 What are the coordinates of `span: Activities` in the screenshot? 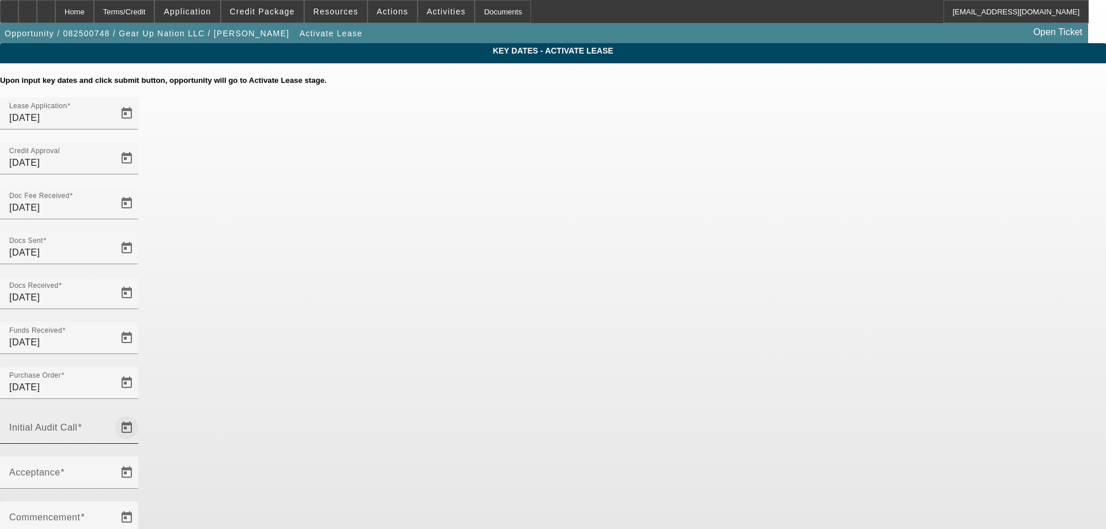 It's located at (446, 12).